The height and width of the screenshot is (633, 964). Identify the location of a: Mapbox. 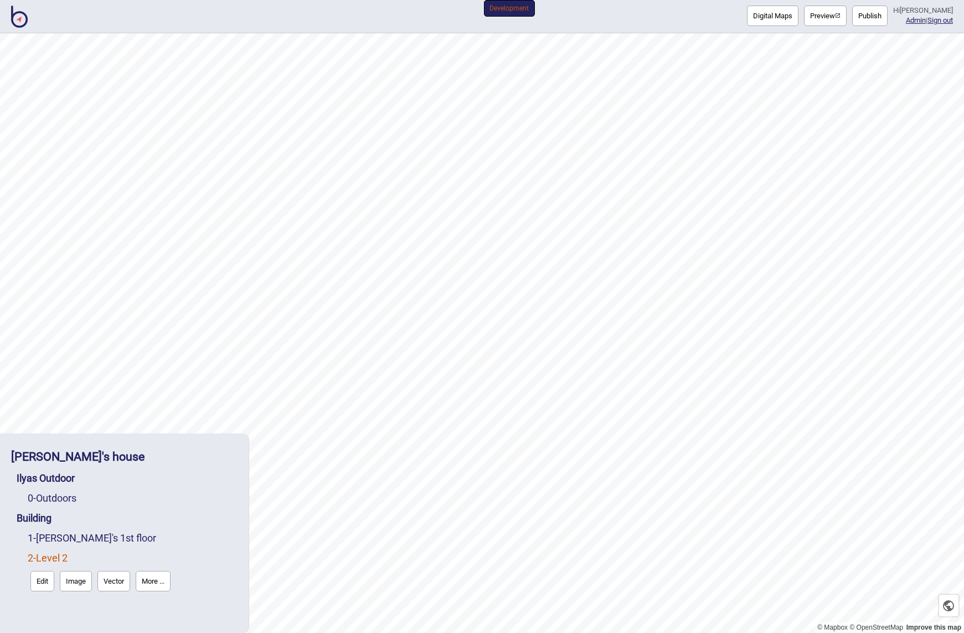
(833, 627).